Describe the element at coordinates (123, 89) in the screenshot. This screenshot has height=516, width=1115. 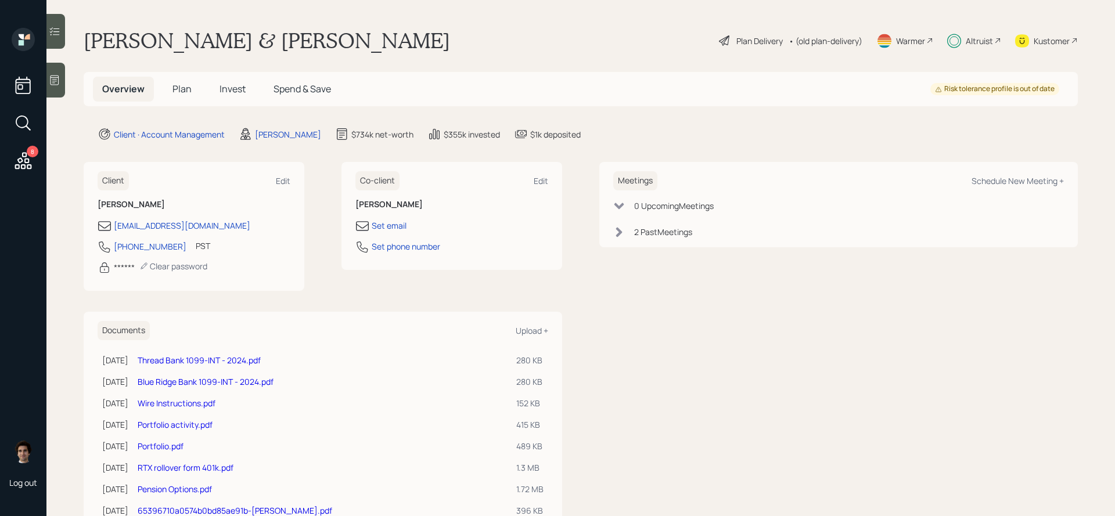
I see `span: Overview` at that location.